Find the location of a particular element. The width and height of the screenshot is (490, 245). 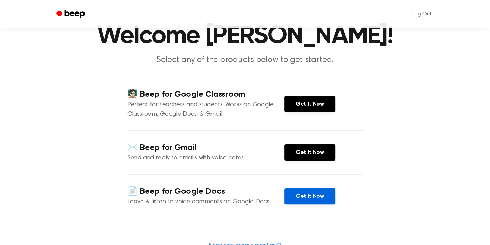

p: Perfect for teachers and students. Works on Google Classroom, Google Docs, & Gmail. is located at coordinates (206, 110).